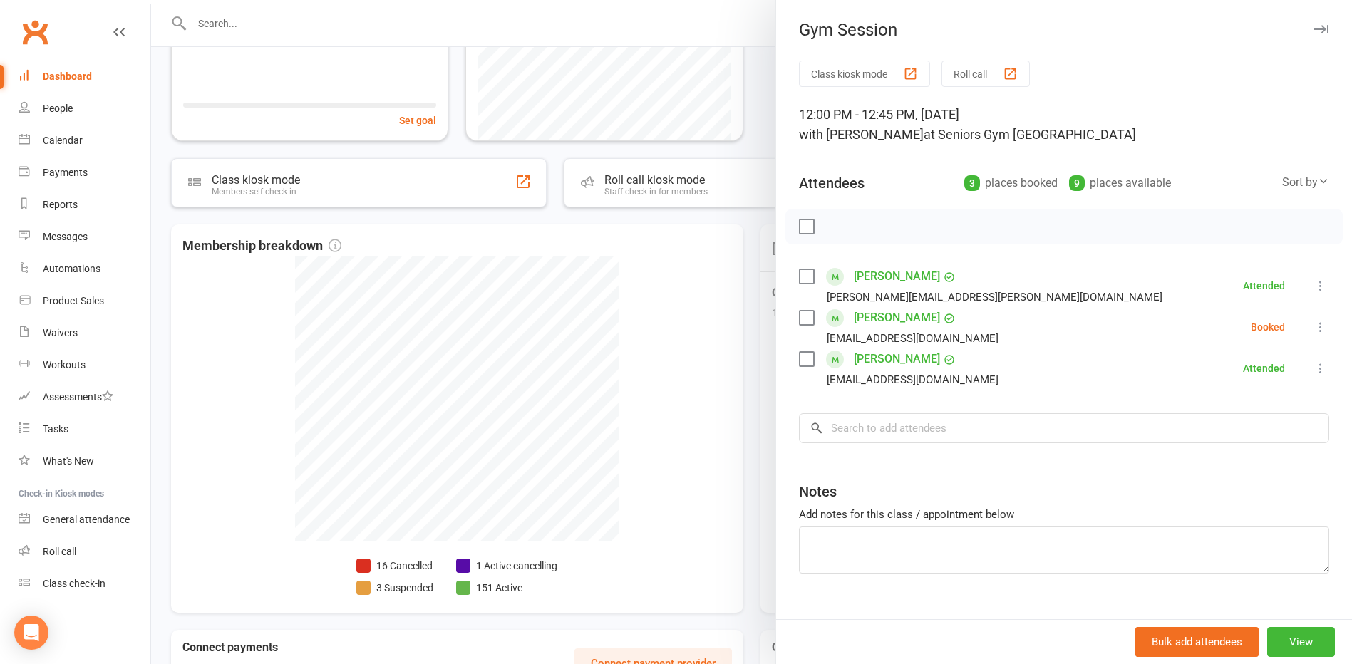 The image size is (1352, 664). I want to click on button: Roll call, so click(986, 73).